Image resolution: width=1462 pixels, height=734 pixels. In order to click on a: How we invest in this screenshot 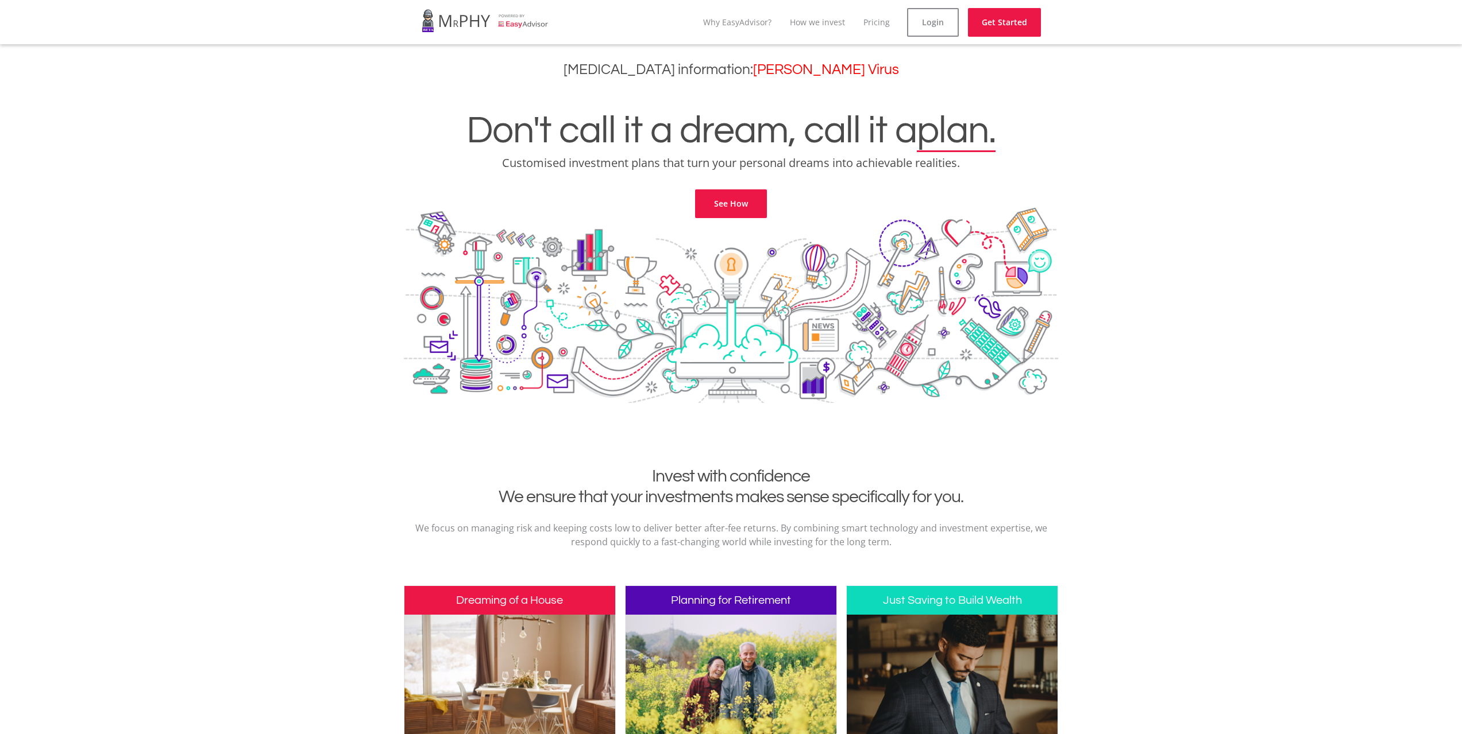, I will do `click(817, 22)`.